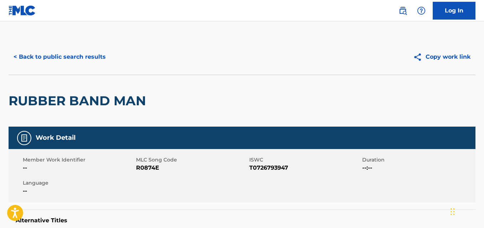 The height and width of the screenshot is (228, 484). Describe the element at coordinates (60, 57) in the screenshot. I see `button: < Back to public search results` at that location.